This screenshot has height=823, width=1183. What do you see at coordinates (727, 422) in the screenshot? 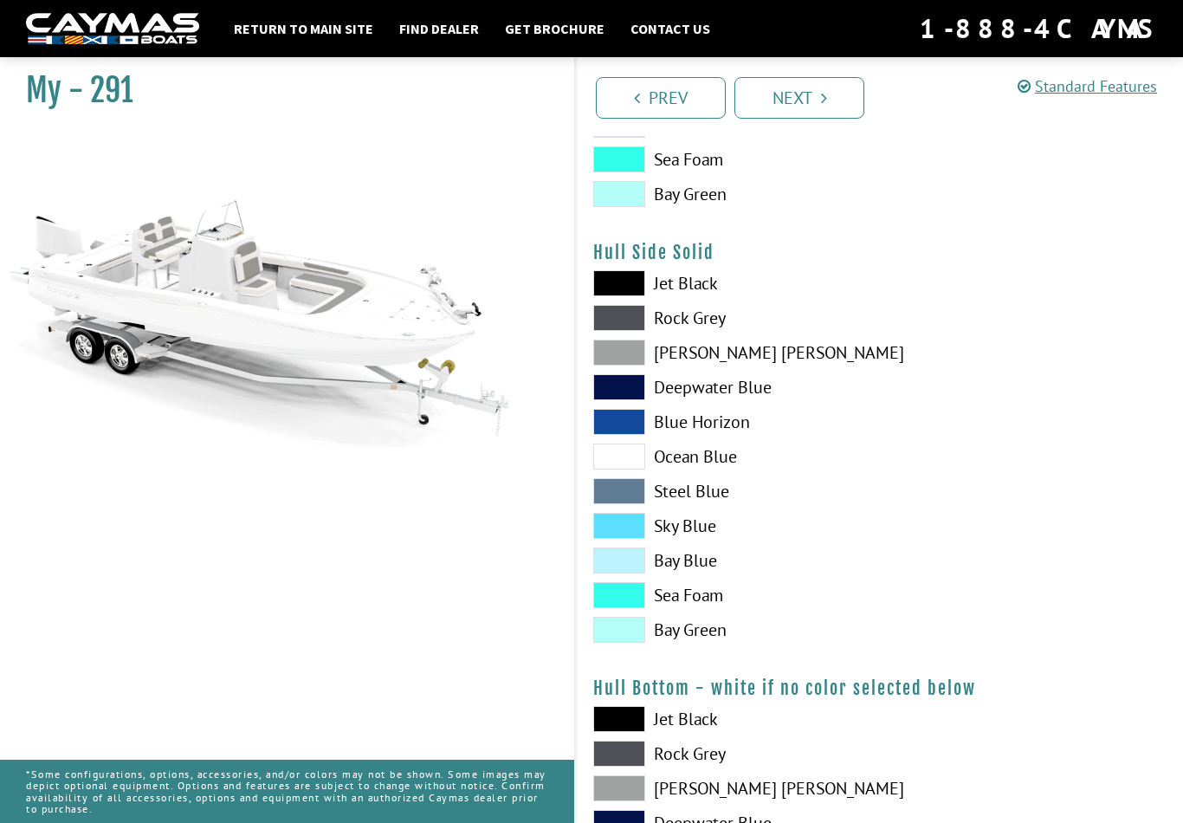
I see `label: Blue Horizon` at bounding box center [727, 422].